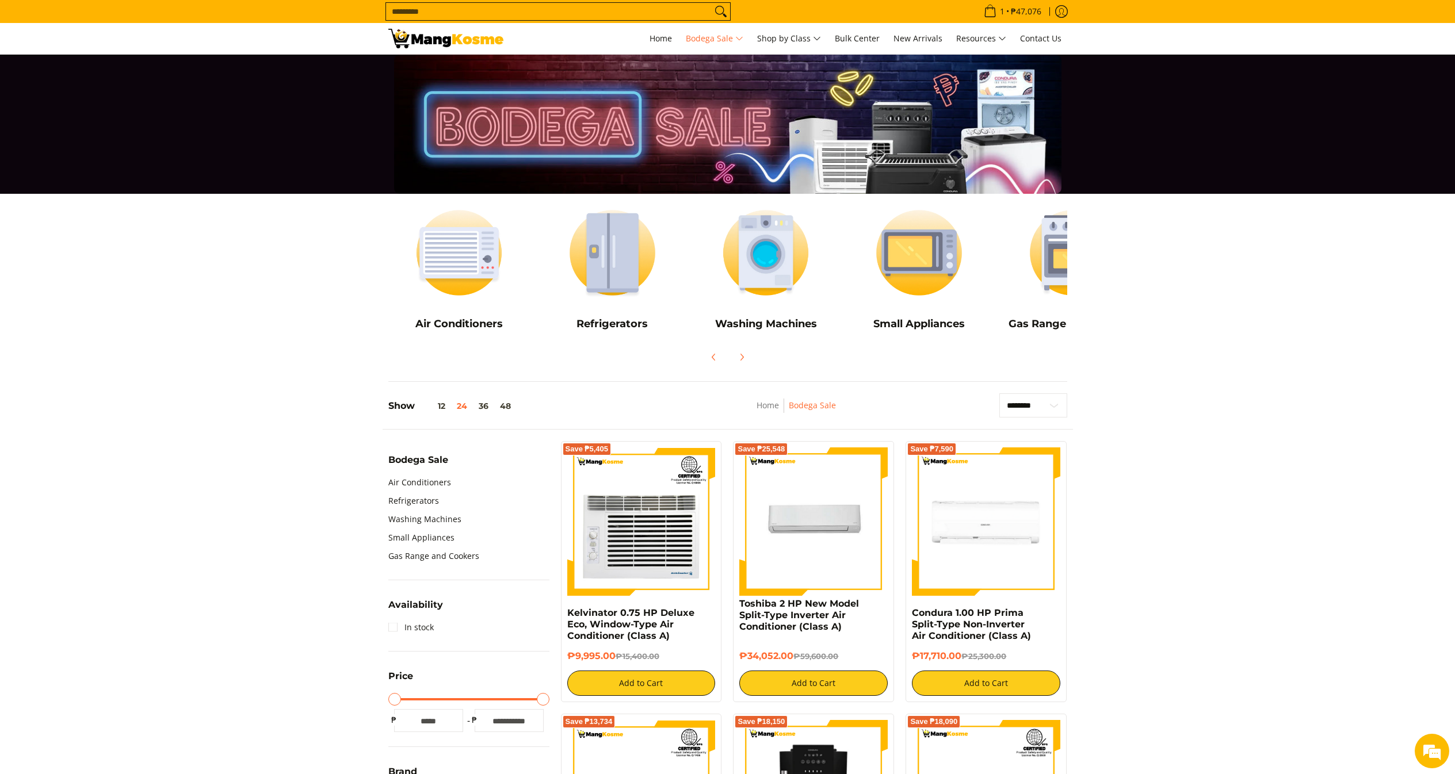 Image resolution: width=1455 pixels, height=774 pixels. I want to click on h5: Show, so click(452, 406).